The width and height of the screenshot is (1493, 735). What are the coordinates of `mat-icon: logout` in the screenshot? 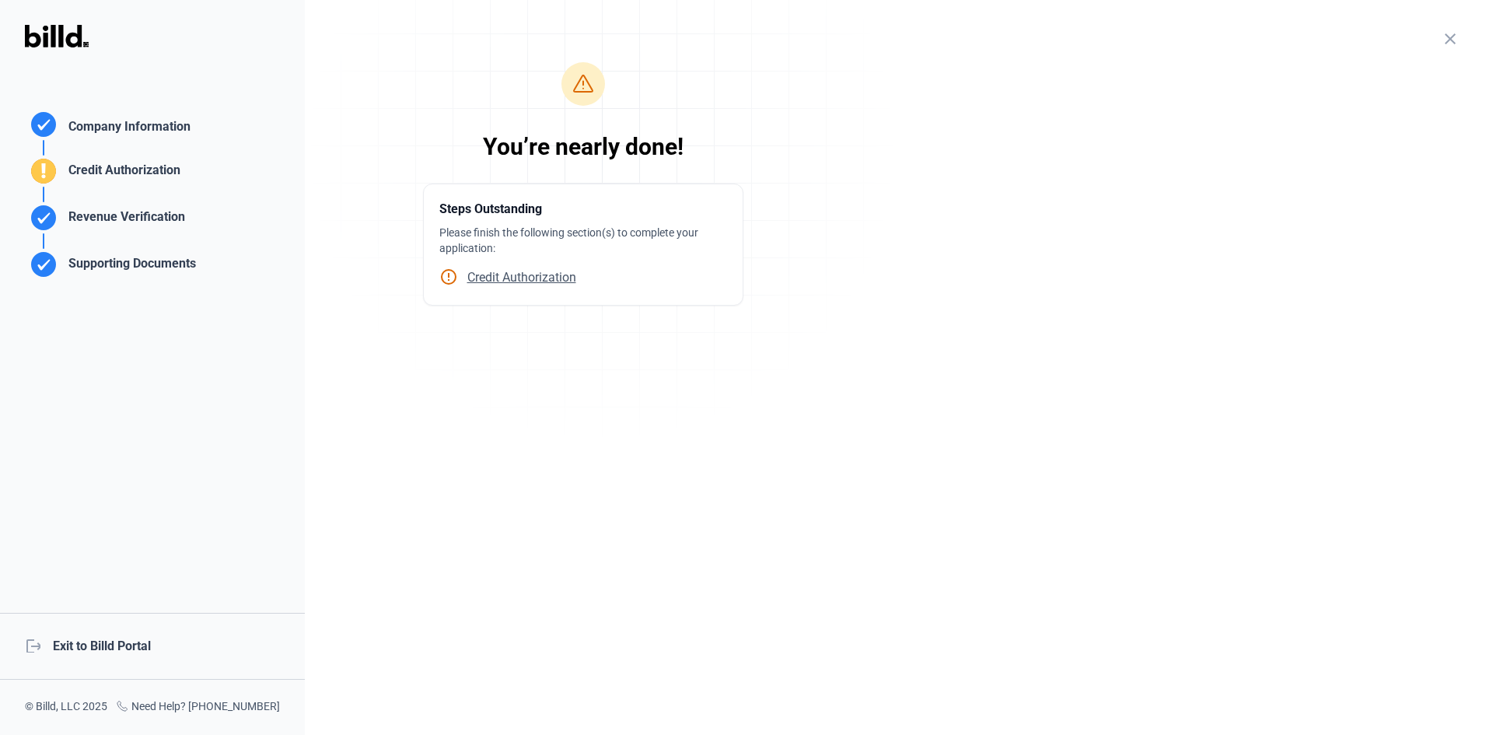 It's located at (33, 645).